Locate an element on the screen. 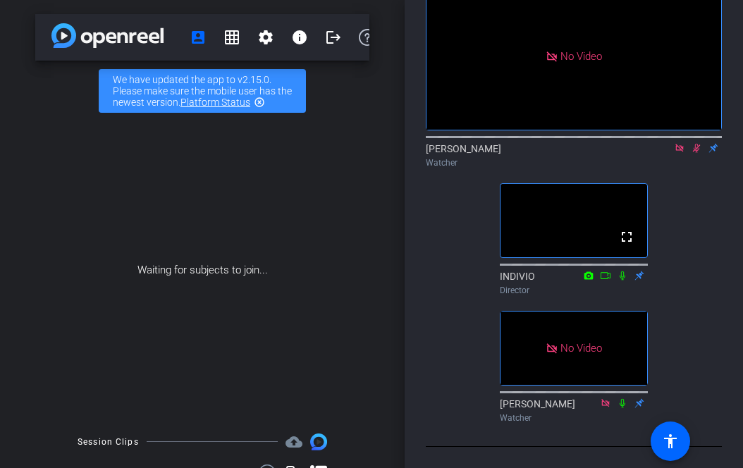 This screenshot has height=468, width=743. mat-icon: fullscreen is located at coordinates (627, 237).